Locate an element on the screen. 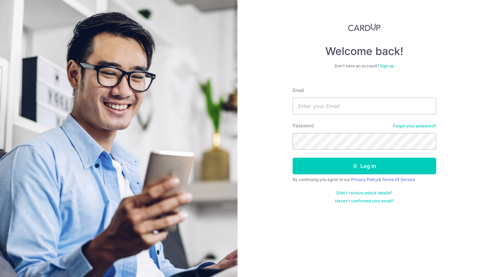  a: Terms Of Service is located at coordinates (398, 180).